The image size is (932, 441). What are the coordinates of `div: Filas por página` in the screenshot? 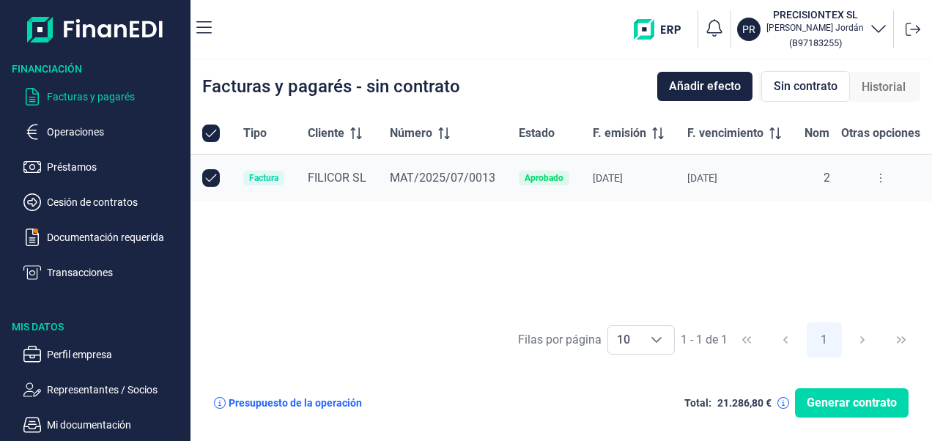 It's located at (560, 340).